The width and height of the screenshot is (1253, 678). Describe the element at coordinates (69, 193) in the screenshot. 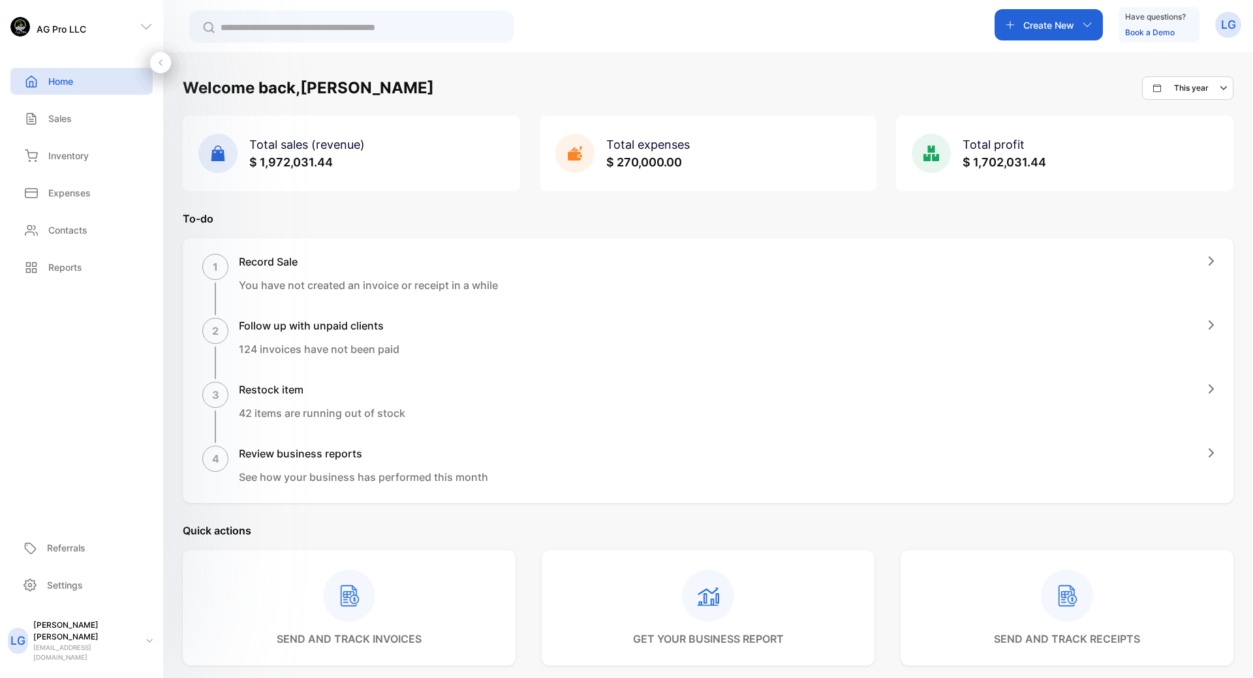

I see `p: Expenses` at that location.